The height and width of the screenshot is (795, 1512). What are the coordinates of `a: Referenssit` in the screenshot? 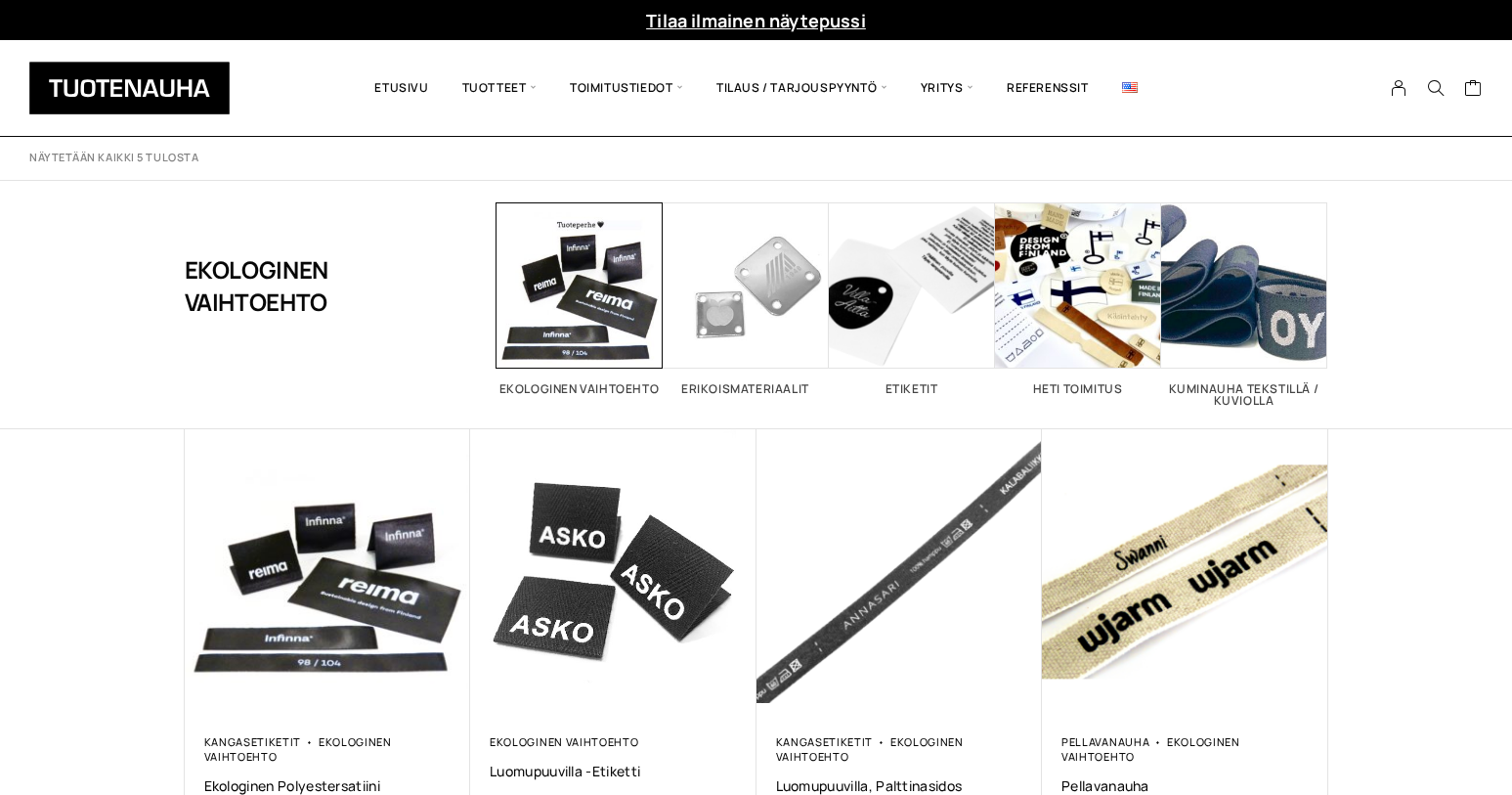 It's located at (1047, 88).